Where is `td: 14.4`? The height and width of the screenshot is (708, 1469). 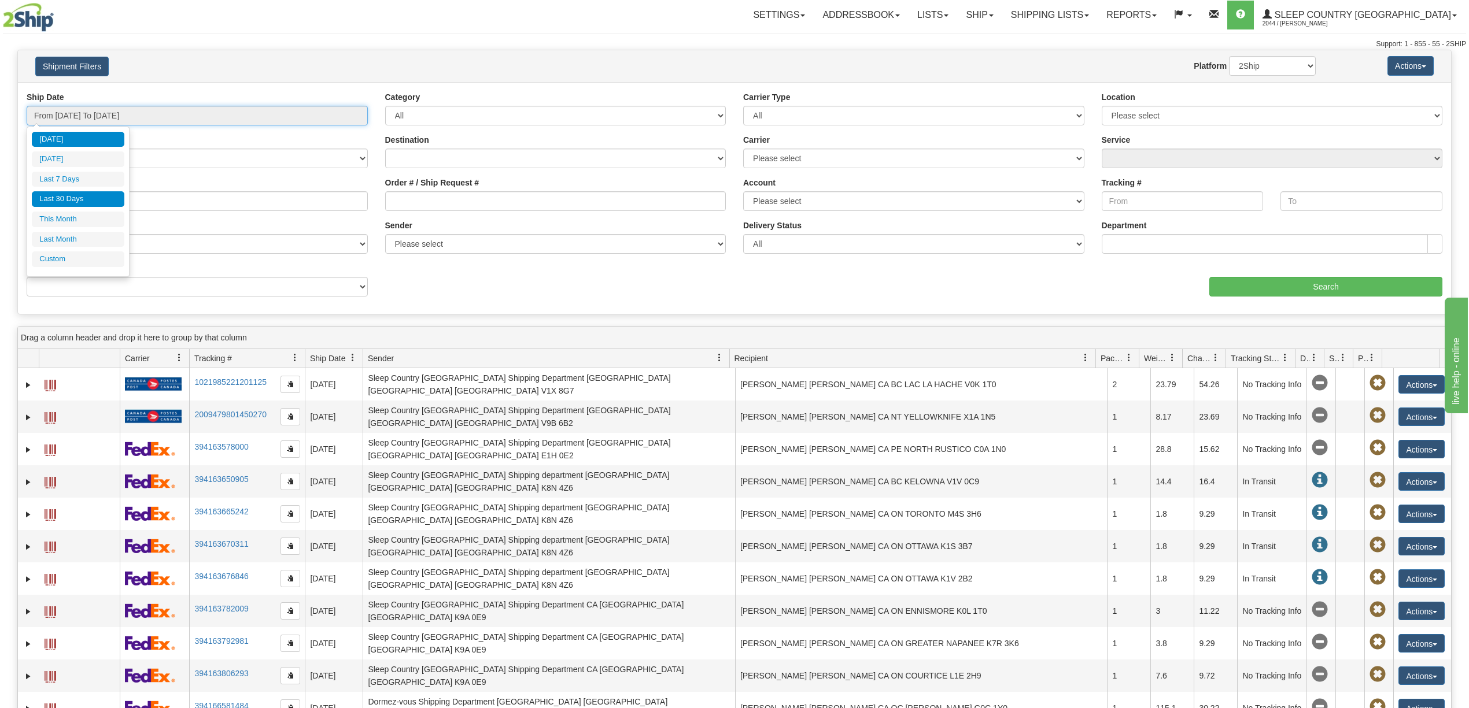
td: 14.4 is located at coordinates (1172, 482).